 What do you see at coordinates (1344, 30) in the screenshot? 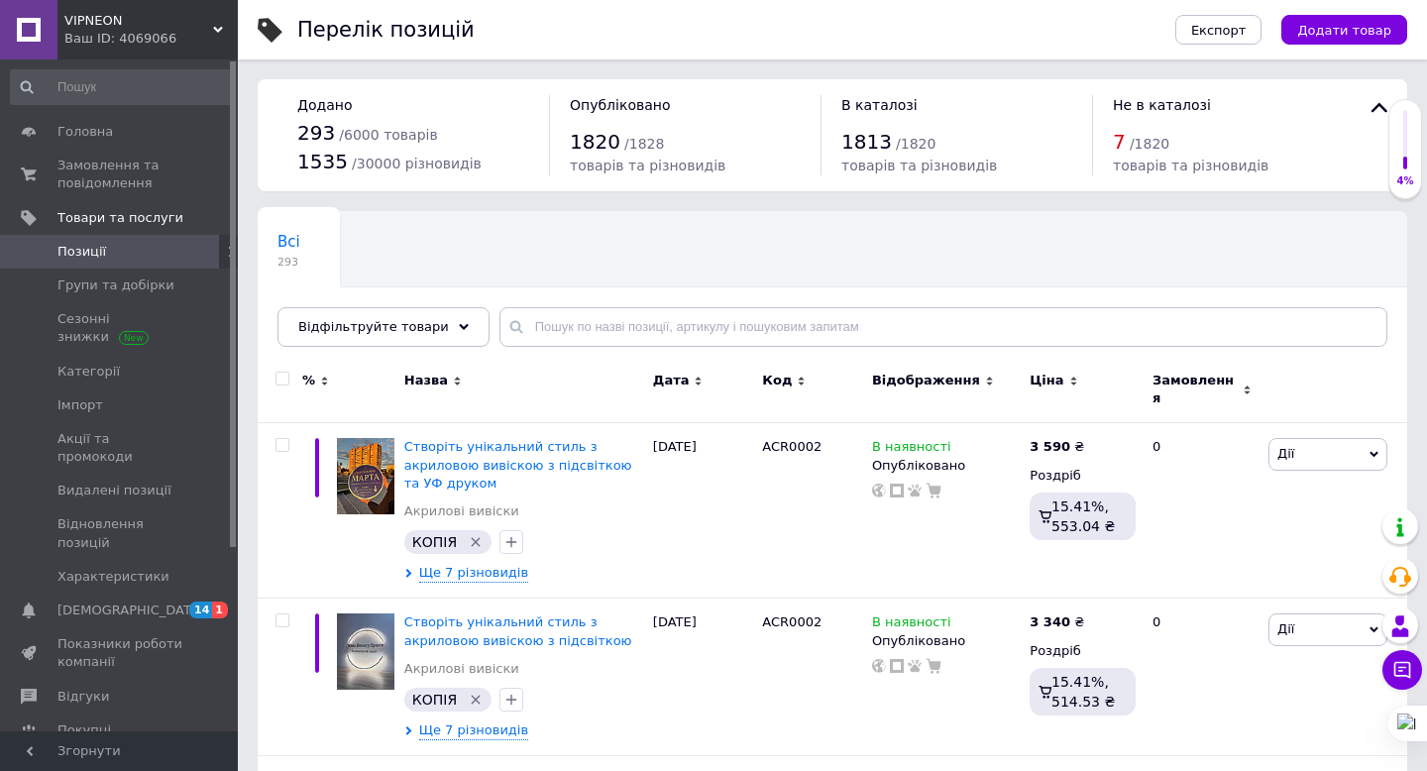
I see `button: Додати товар` at bounding box center [1344, 30].